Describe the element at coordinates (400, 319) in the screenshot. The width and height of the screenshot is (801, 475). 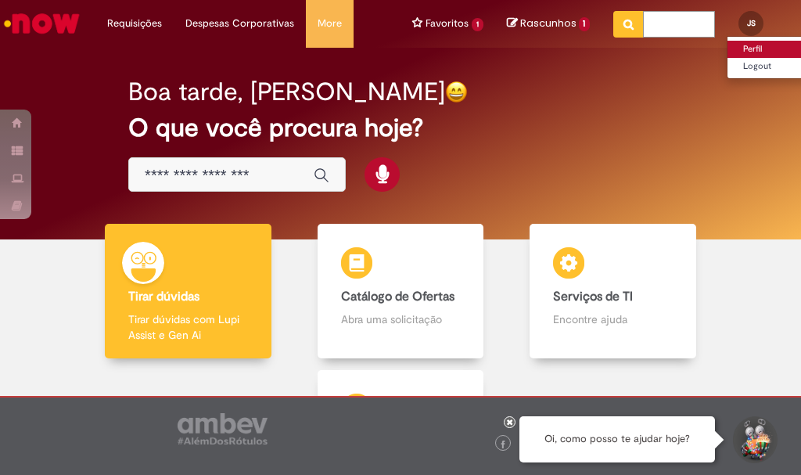
I see `p: Abra uma solicitação` at that location.